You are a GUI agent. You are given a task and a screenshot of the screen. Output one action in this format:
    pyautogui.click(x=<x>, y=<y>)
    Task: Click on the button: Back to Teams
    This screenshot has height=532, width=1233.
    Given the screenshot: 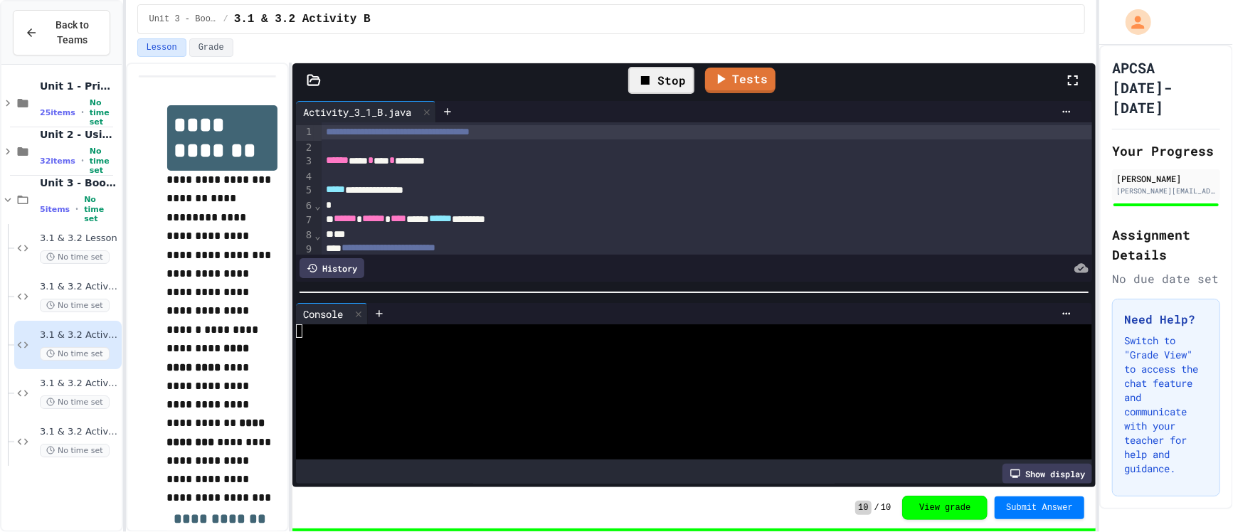 What is the action you would take?
    pyautogui.click(x=61, y=33)
    